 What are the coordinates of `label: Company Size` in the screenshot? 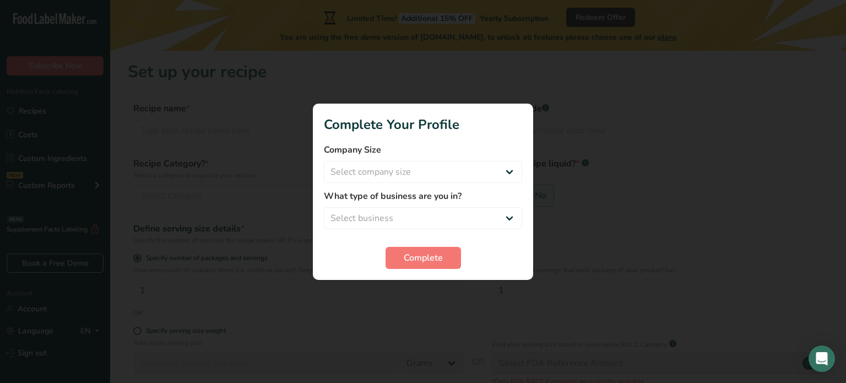 It's located at (423, 150).